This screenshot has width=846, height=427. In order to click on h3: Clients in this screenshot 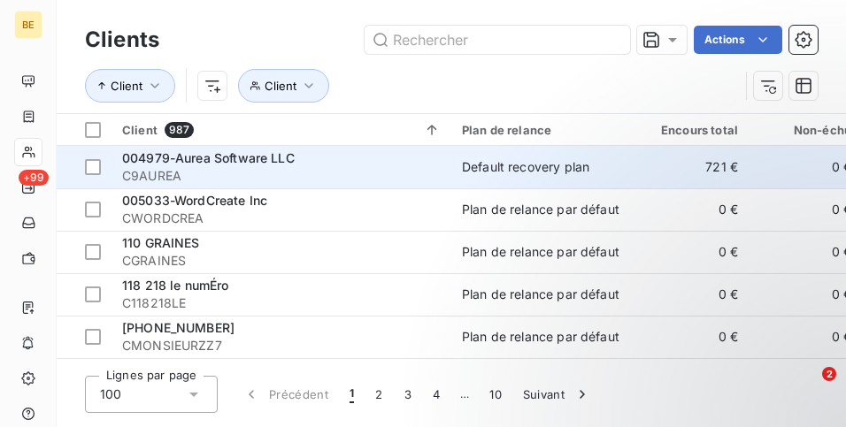, I will do `click(122, 40)`.